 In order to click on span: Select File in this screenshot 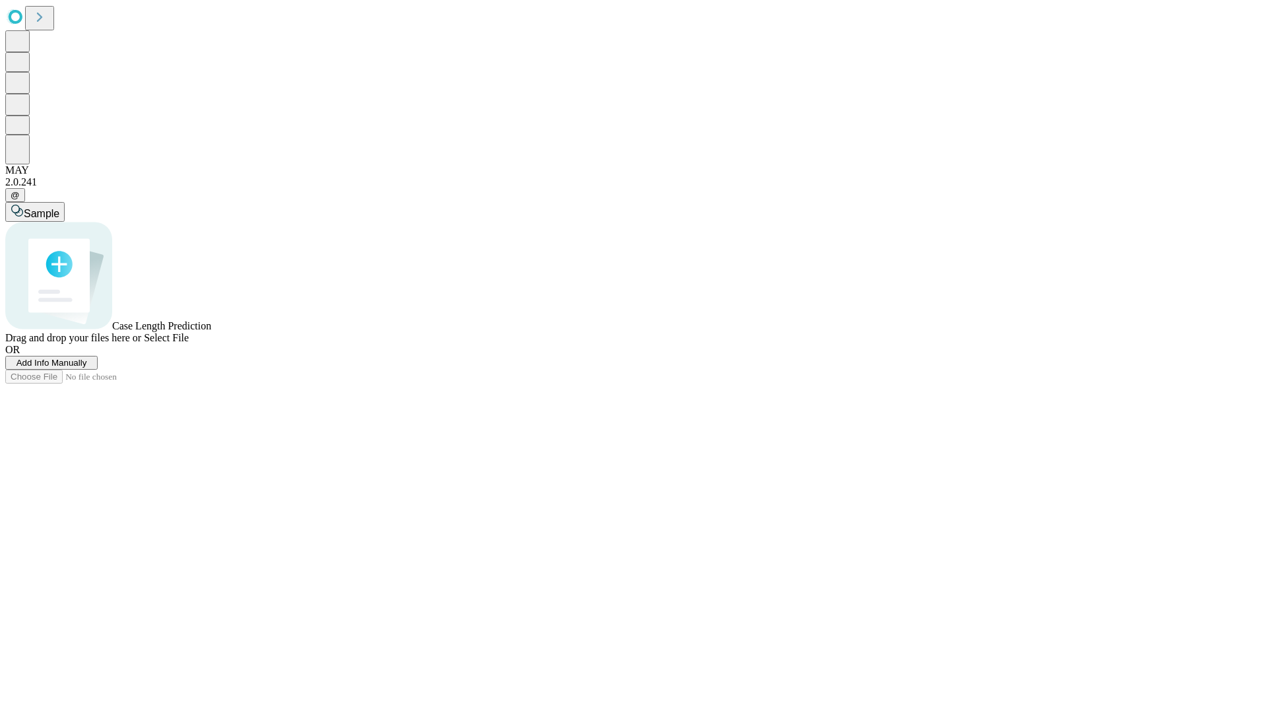, I will do `click(166, 337)`.